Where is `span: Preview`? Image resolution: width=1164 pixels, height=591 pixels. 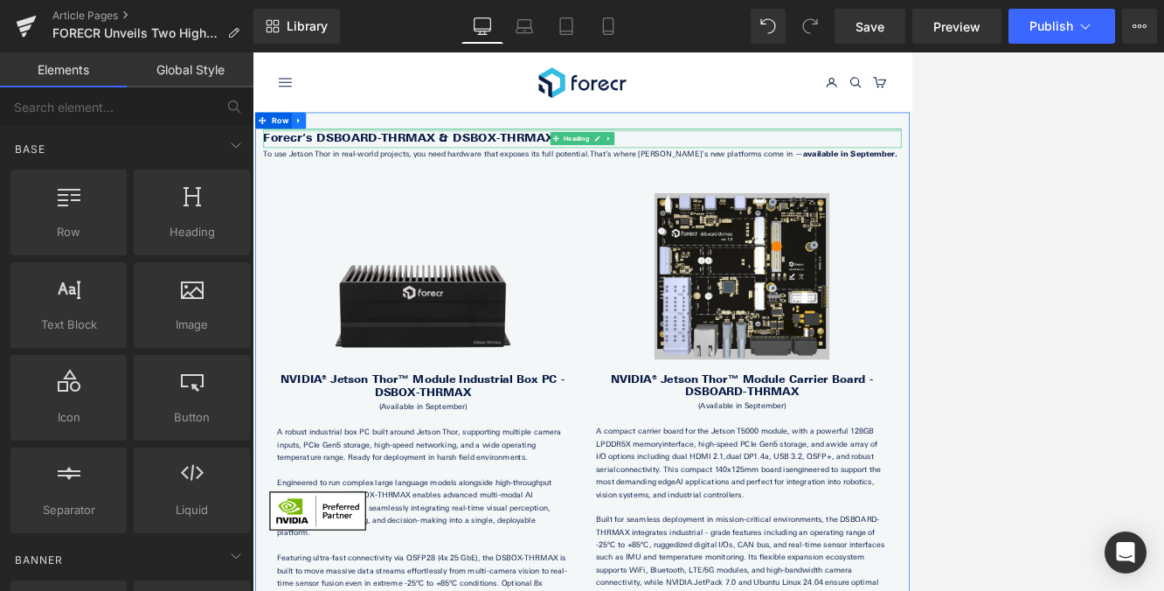 span: Preview is located at coordinates (957, 26).